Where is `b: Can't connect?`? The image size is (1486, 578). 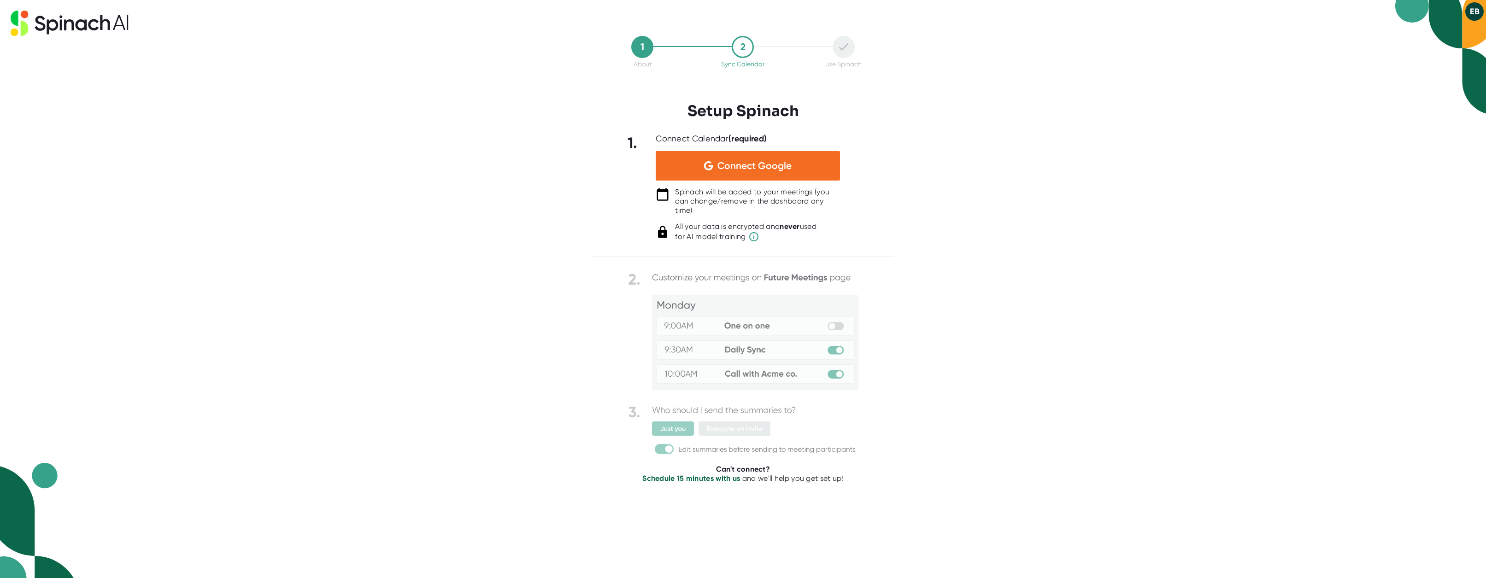
b: Can't connect? is located at coordinates (743, 469).